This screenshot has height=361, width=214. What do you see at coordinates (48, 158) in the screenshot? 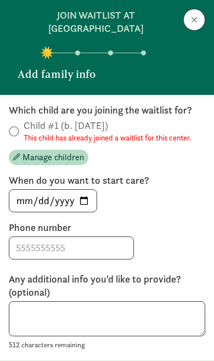
I see `button: Manage children` at bounding box center [48, 158].